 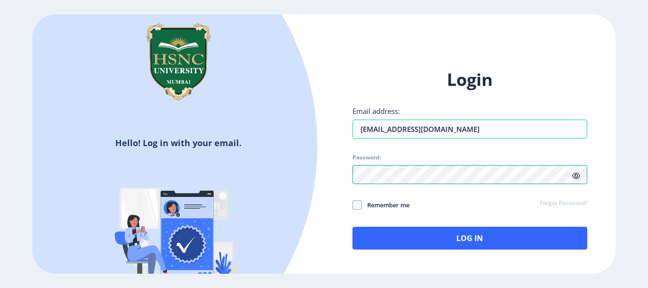 I want to click on a: Forgot Password?, so click(x=564, y=204).